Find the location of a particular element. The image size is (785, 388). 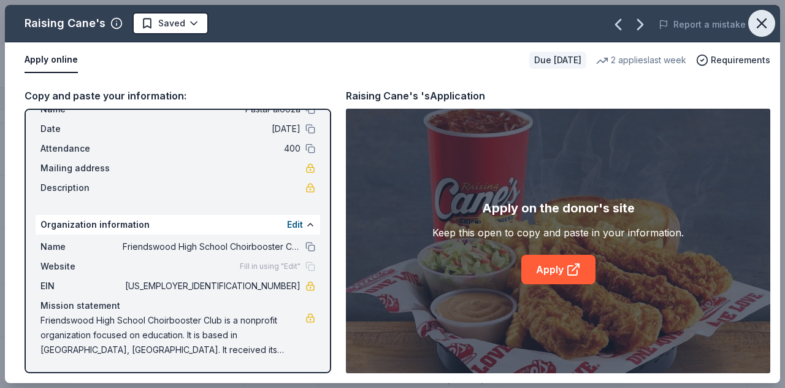

span: Friendswood High School Choirbooster Club is located at coordinates (212, 247).